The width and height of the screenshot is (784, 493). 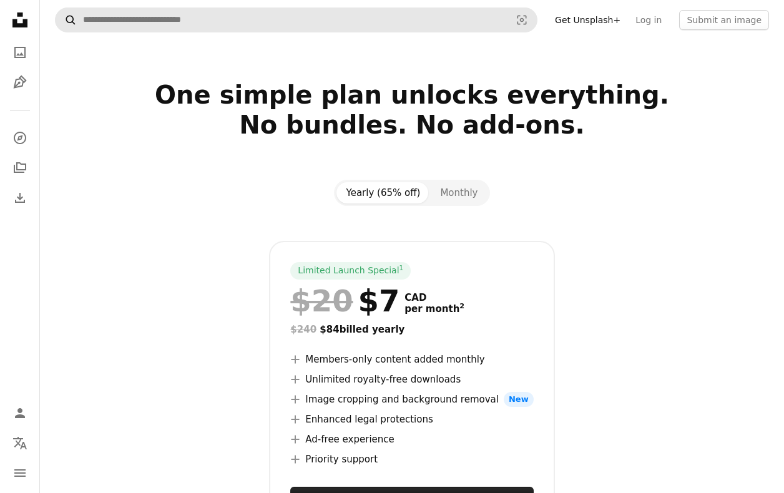 What do you see at coordinates (383, 193) in the screenshot?
I see `button: Yearly (65% off)` at bounding box center [383, 193].